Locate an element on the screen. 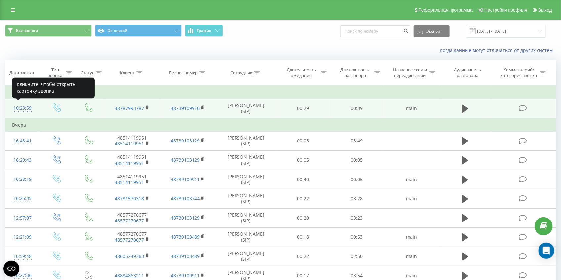  div: 16:48:41 is located at coordinates (22, 141).